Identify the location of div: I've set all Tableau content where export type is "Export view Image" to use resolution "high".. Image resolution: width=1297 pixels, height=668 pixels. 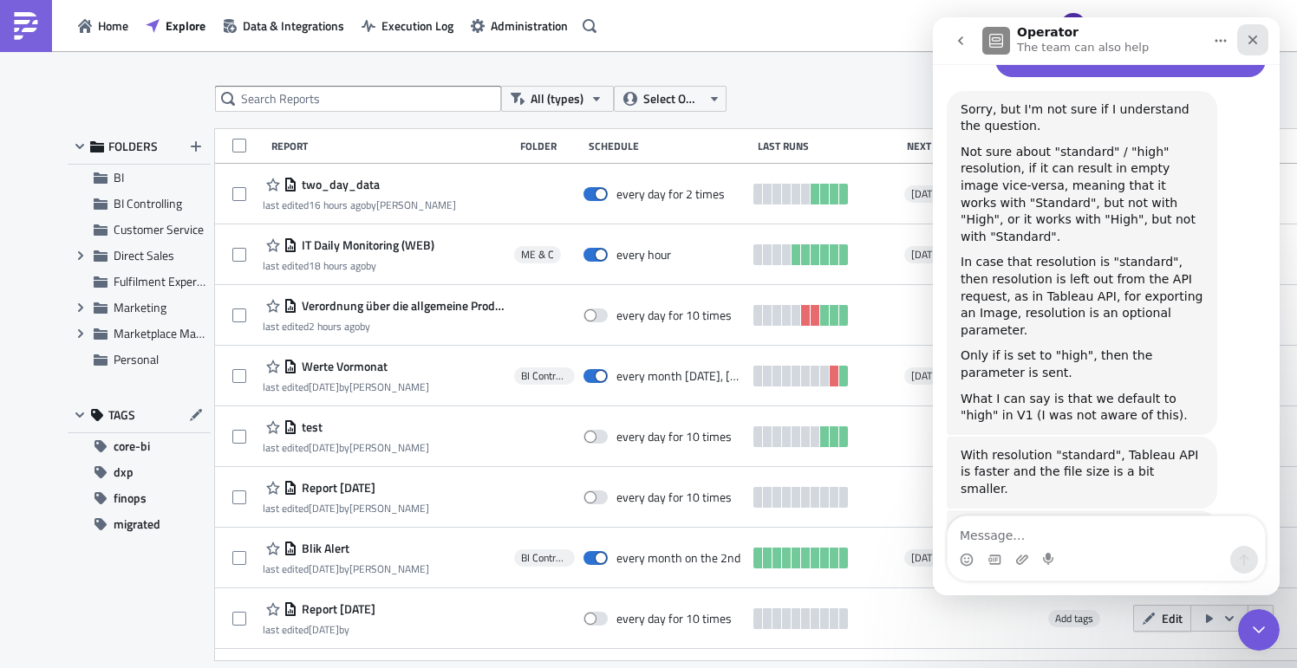
(149, 529).